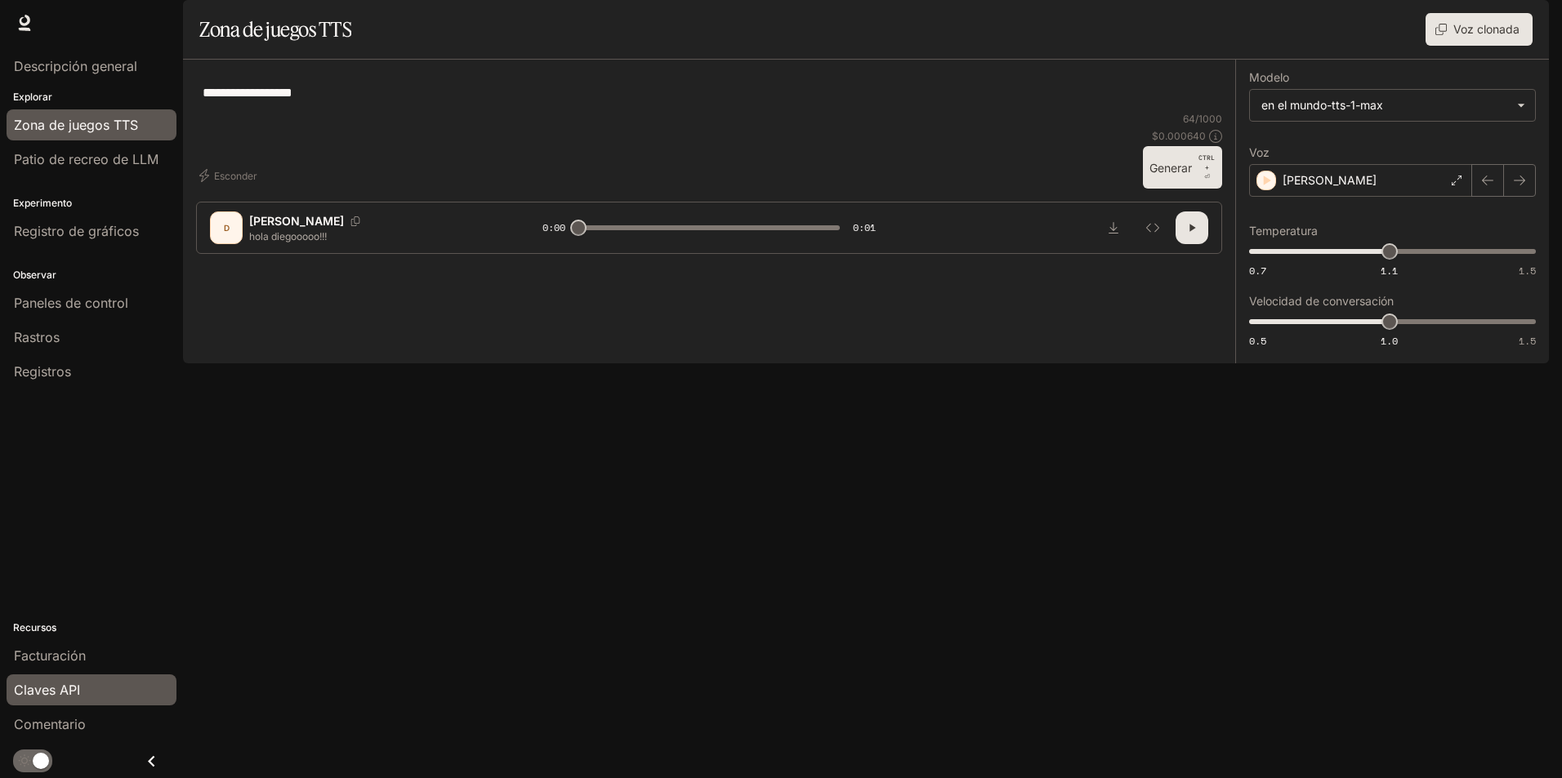  I want to click on font: 0.7, so click(1257, 270).